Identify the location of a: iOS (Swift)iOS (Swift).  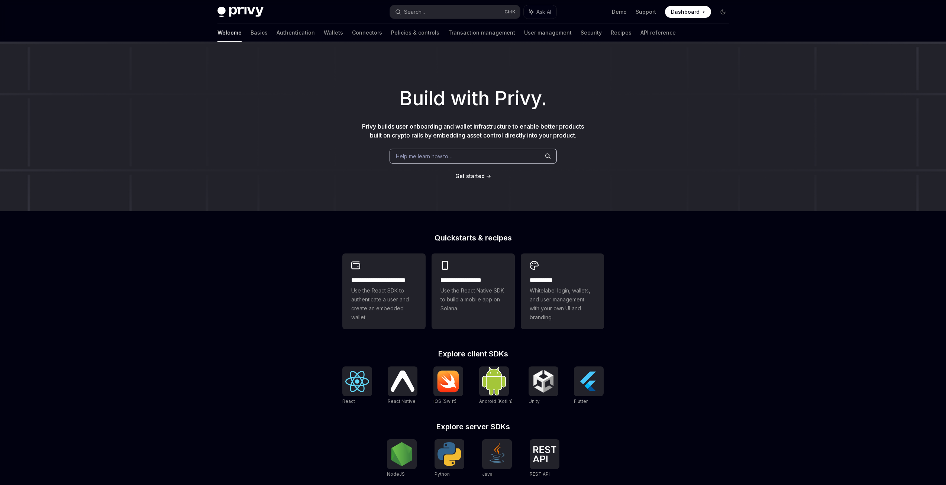
(448, 386).